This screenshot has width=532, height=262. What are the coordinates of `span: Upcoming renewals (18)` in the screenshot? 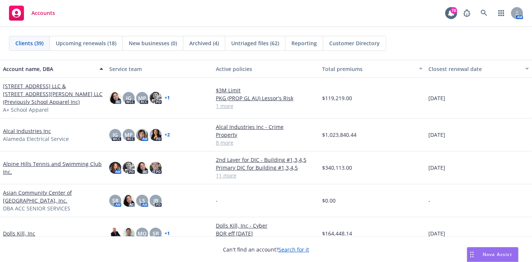 It's located at (86, 43).